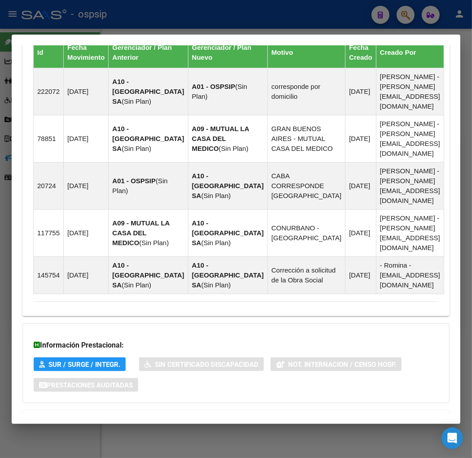 Image resolution: width=472 pixels, height=458 pixels. Describe the element at coordinates (48, 52) in the screenshot. I see `th: Id` at that location.